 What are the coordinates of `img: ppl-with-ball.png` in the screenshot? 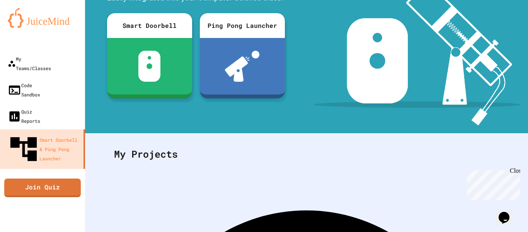 It's located at (242, 66).